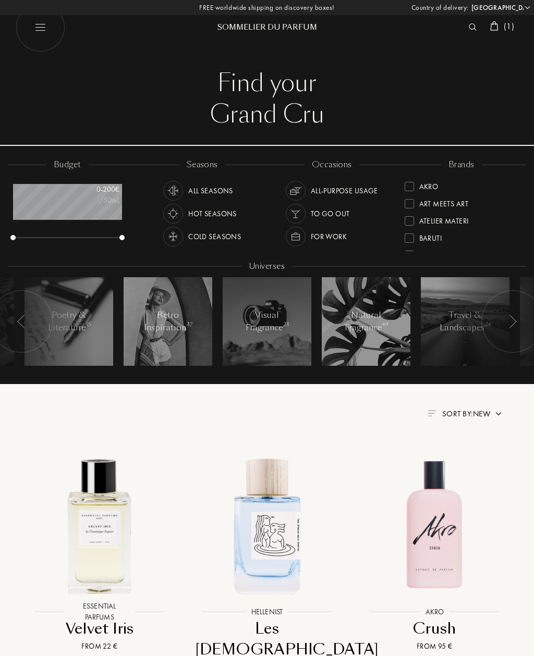 The height and width of the screenshot is (656, 534). I want to click on span: Country of delivery:, so click(440, 8).